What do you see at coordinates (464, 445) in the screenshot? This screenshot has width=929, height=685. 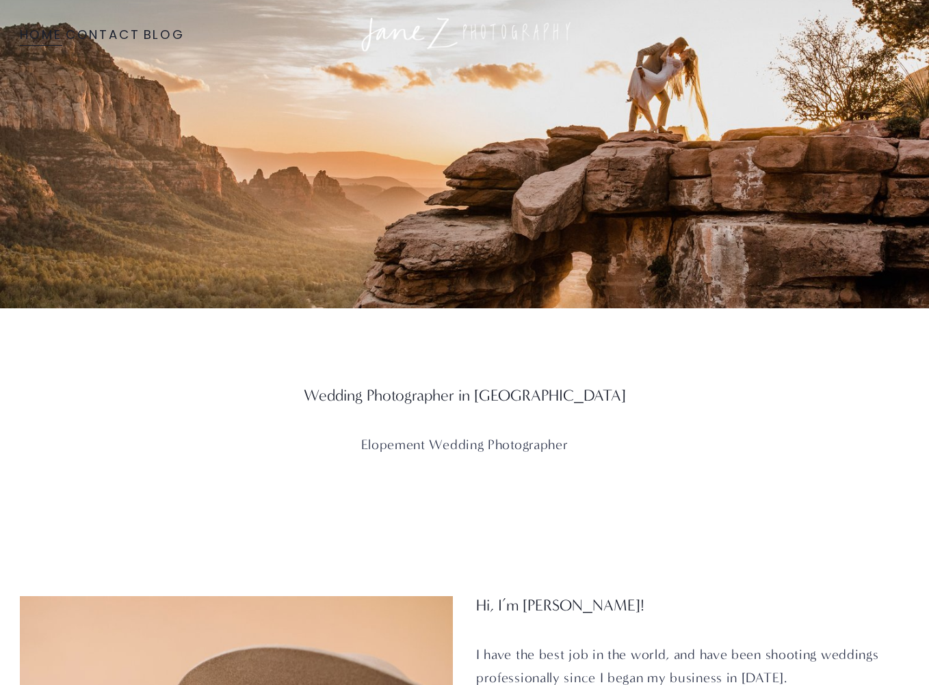 I see `p: Elopement Wedding Photographer` at bounding box center [464, 445].